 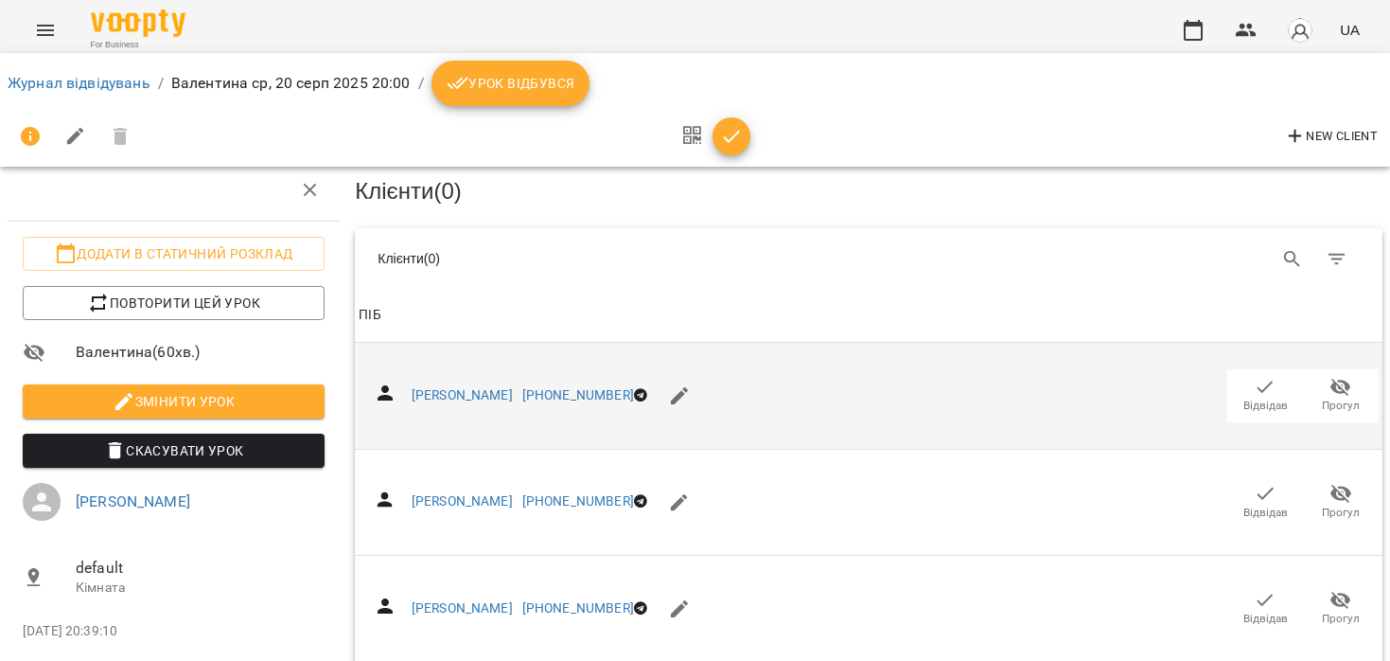 What do you see at coordinates (369, 315) in the screenshot?
I see `div: ПІБ` at bounding box center [369, 315].